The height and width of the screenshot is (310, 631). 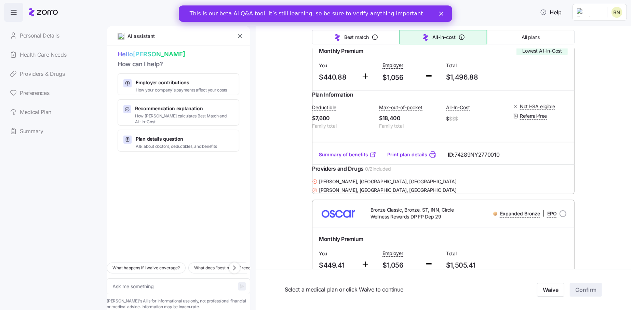 I want to click on span: Plan Information, so click(x=332, y=95).